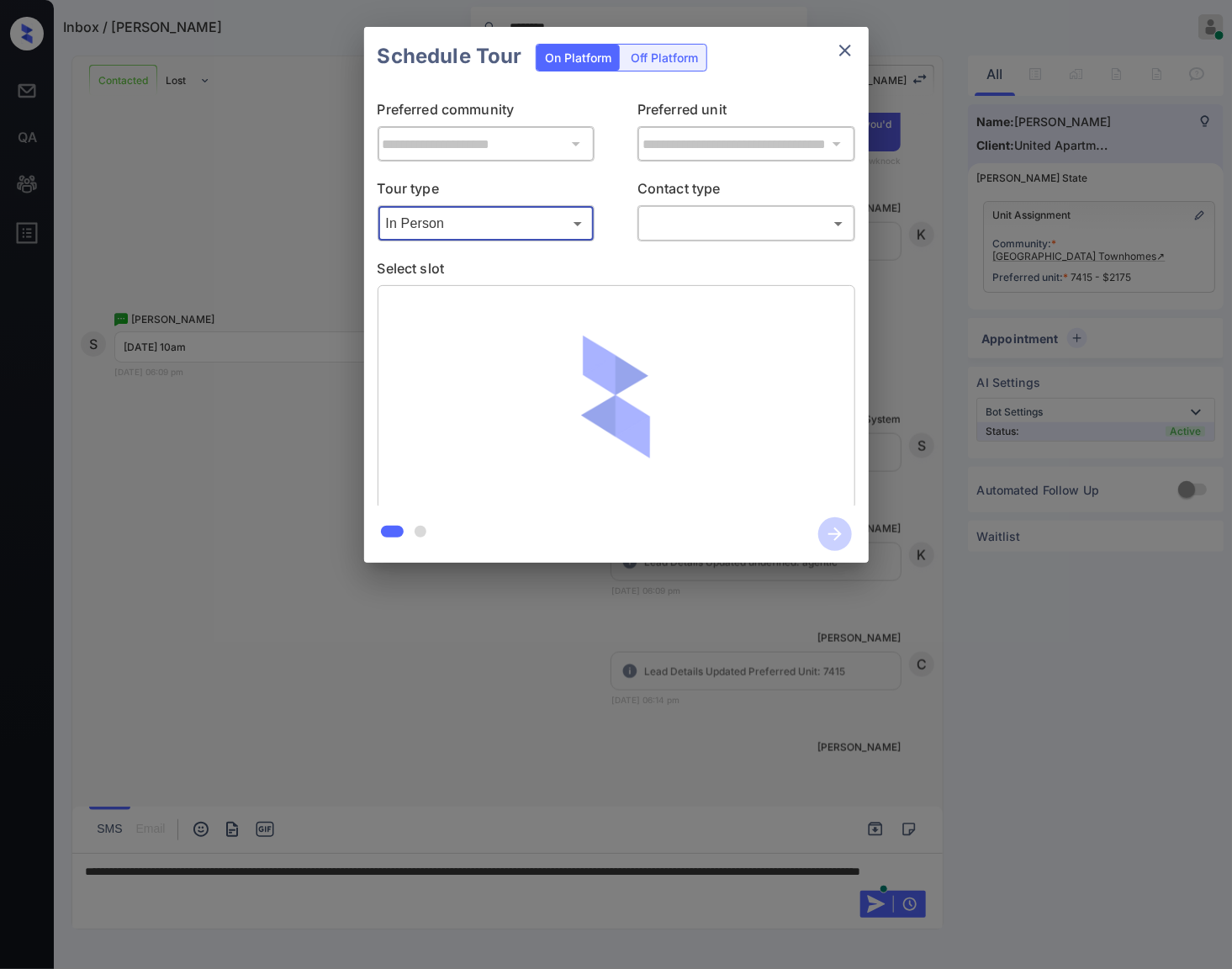 This screenshot has width=1232, height=969. Describe the element at coordinates (835, 534) in the screenshot. I see `button: btn-next` at that location.